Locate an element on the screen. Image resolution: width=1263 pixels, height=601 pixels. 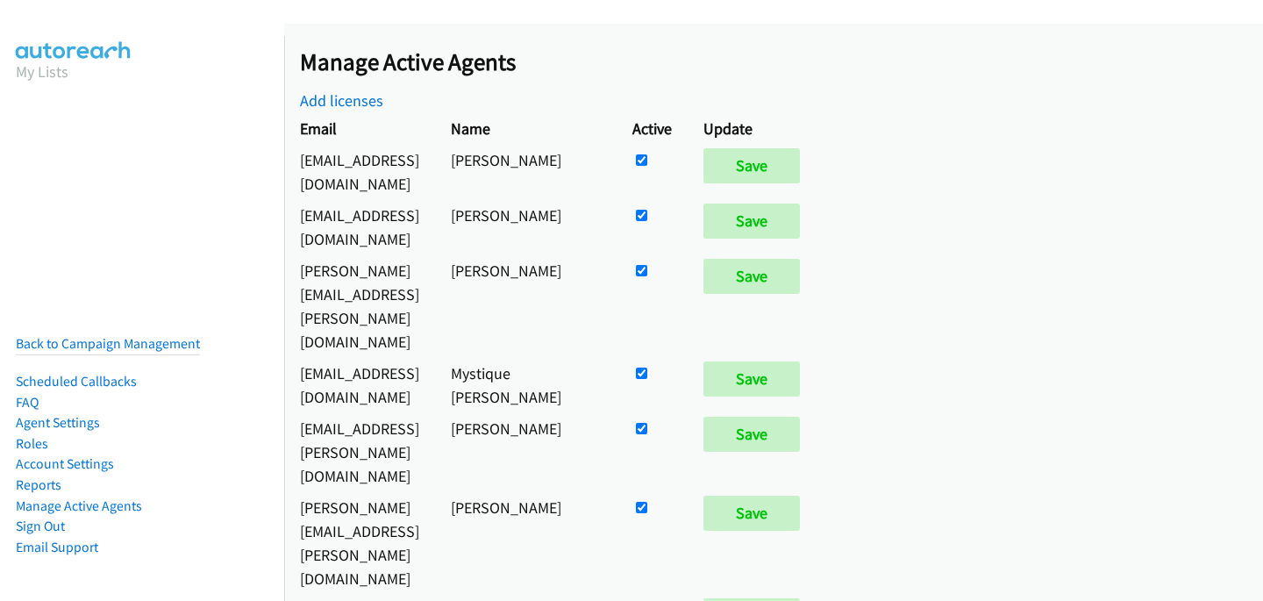
a: Agent Settings is located at coordinates (58, 422).